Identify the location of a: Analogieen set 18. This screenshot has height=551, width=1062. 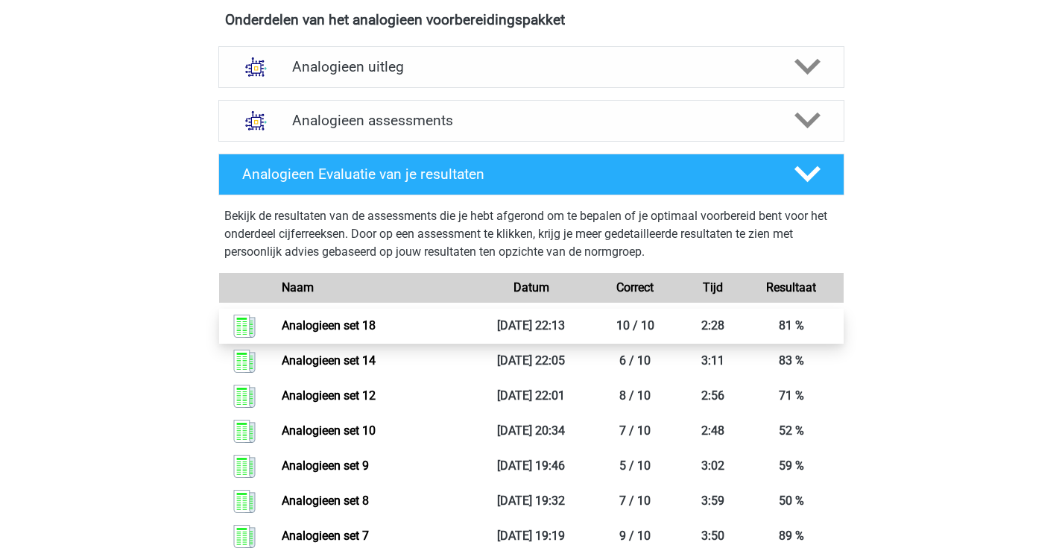
(329, 325).